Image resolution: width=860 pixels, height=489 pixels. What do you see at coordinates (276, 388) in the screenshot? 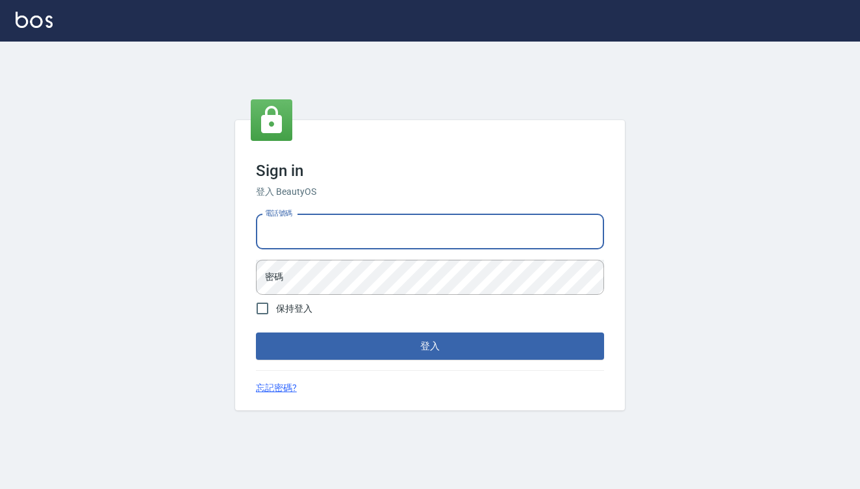
I see `a: 忘記密碼?` at bounding box center [276, 388].